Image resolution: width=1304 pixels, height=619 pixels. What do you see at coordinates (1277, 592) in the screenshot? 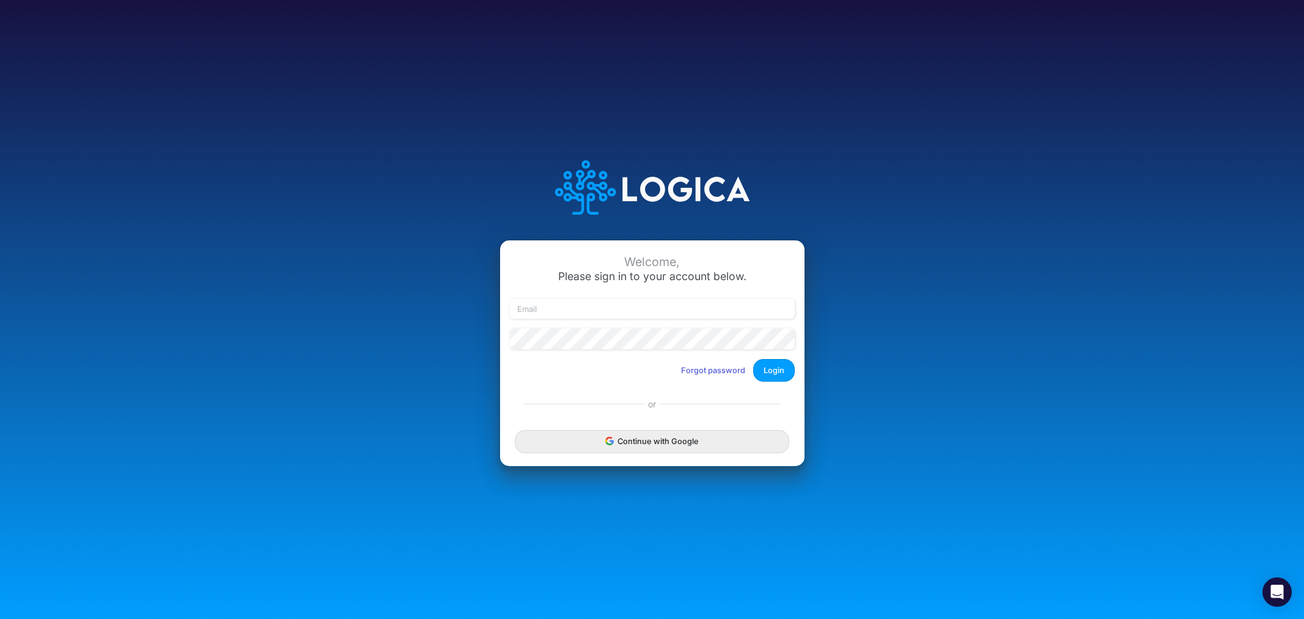
I see `div: Open Intercom Messenger` at bounding box center [1277, 592].